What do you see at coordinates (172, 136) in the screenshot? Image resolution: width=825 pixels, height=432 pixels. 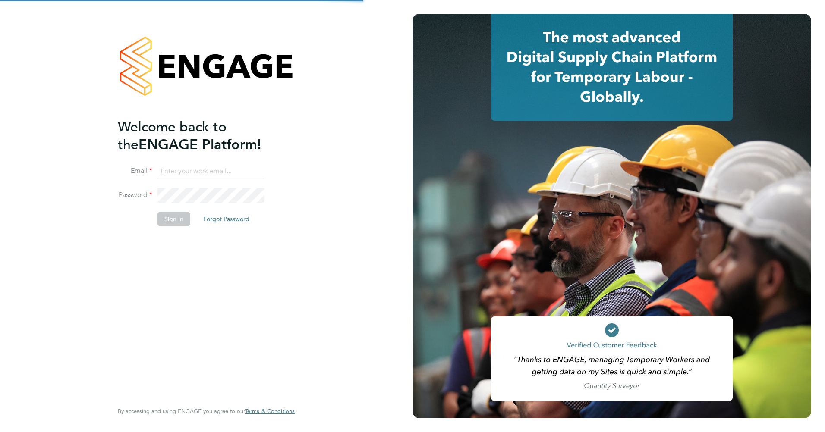 I see `span: Welcome back to the` at bounding box center [172, 136].